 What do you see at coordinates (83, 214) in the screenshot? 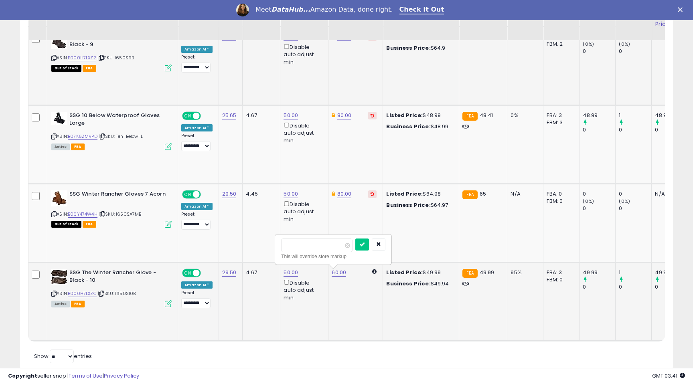
I see `a: B06Y474W4H` at bounding box center [83, 214].